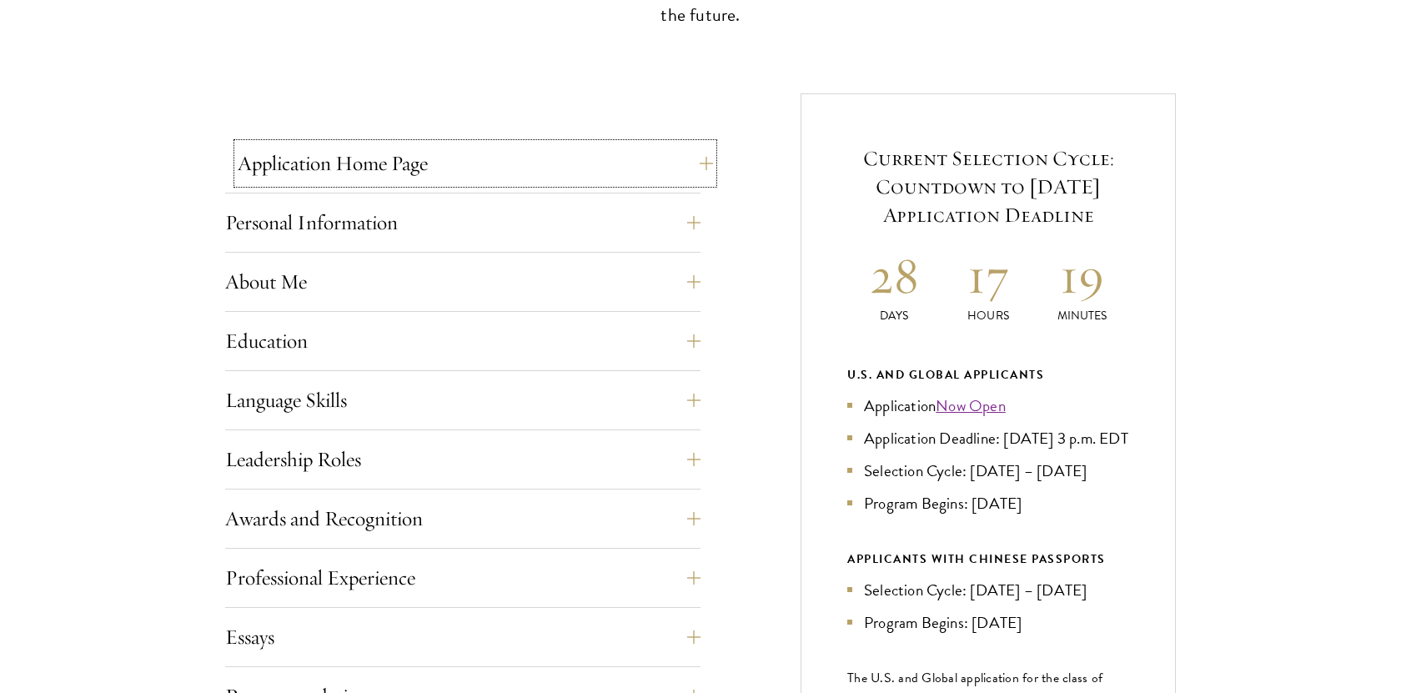 This screenshot has width=1401, height=693. I want to click on h2: 19, so click(1082, 275).